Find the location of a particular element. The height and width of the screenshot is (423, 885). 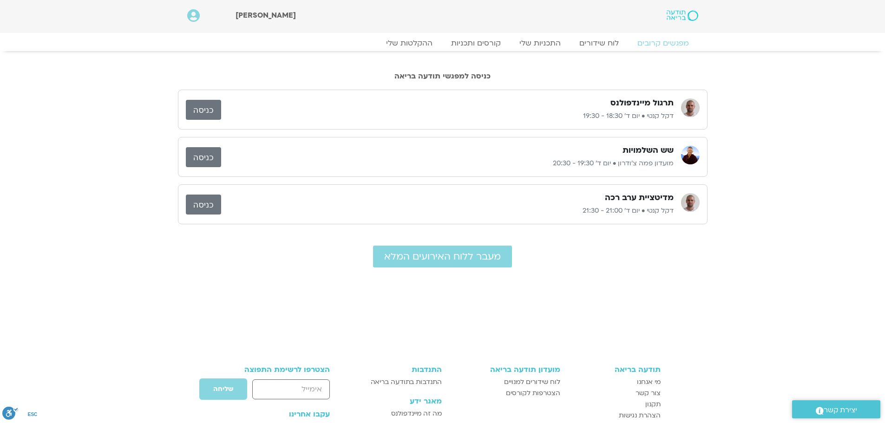

a: לוח שידורים למנויים is located at coordinates (505, 382).